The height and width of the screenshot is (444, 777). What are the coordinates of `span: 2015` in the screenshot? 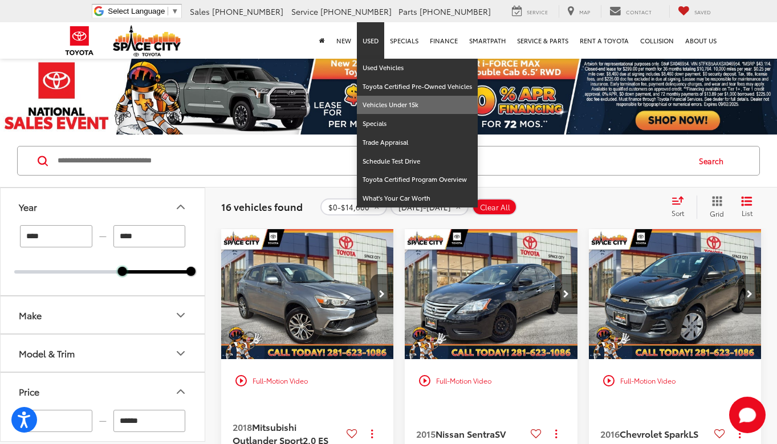 It's located at (426, 433).